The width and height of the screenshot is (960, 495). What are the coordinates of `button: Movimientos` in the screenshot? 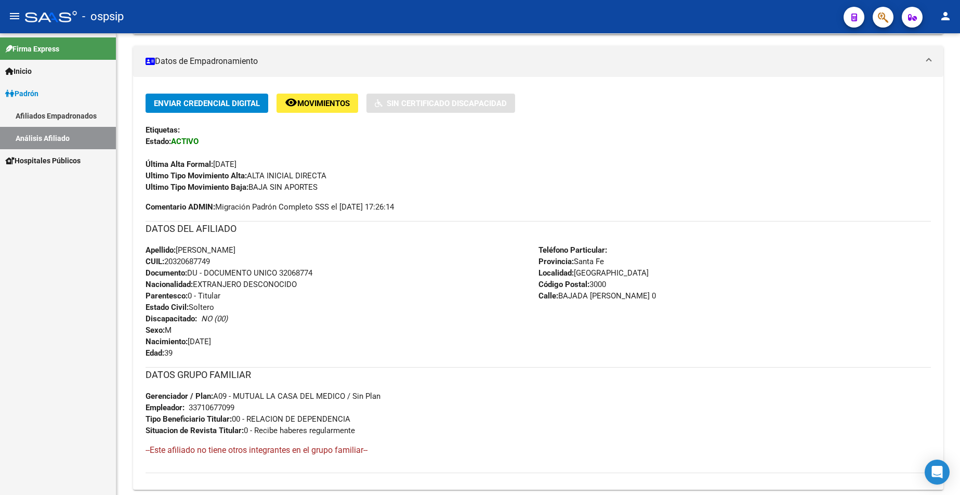 It's located at (317, 103).